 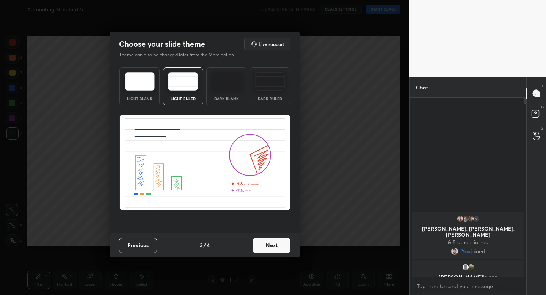 I want to click on div: grid, so click(x=468, y=244).